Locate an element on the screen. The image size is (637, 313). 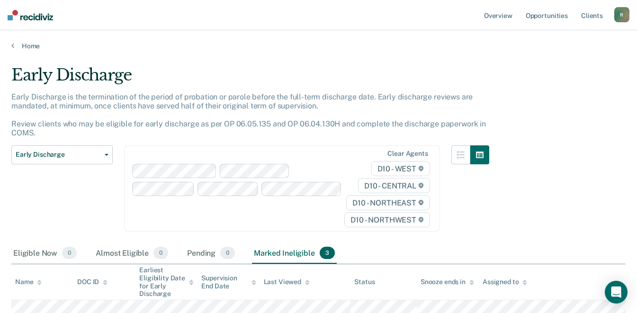
div: Name is located at coordinates (28, 282).